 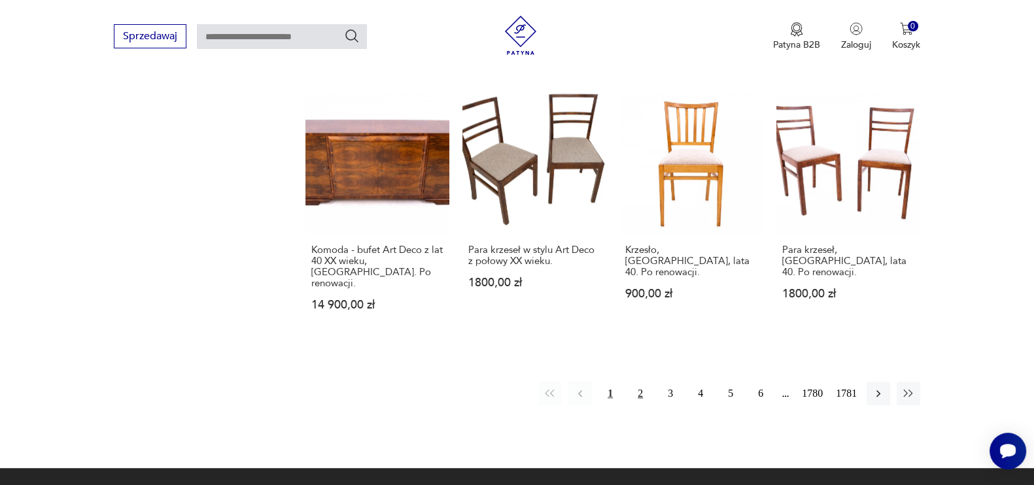 What do you see at coordinates (913, 26) in the screenshot?
I see `div: 0` at bounding box center [913, 26].